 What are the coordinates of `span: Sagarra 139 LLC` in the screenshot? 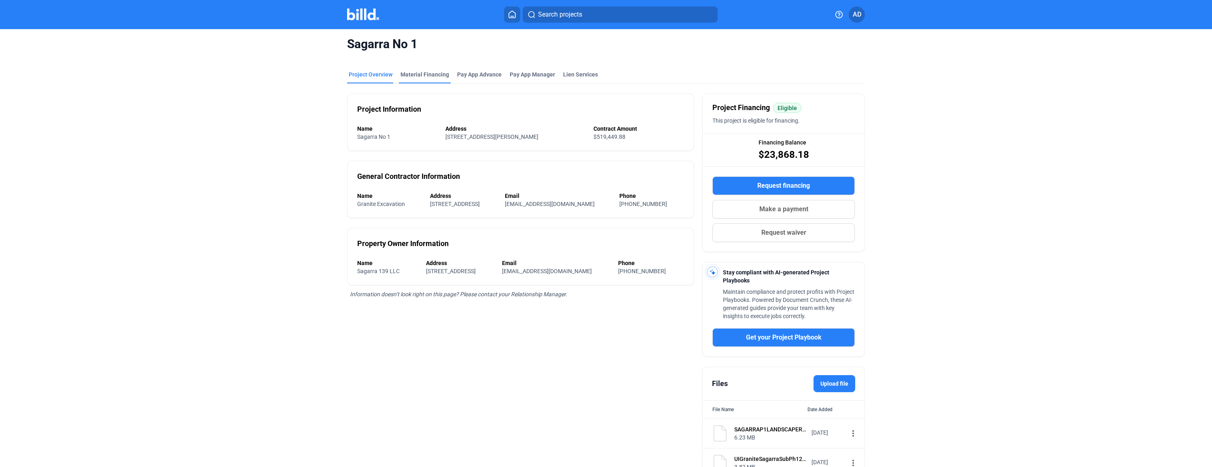 It's located at (378, 271).